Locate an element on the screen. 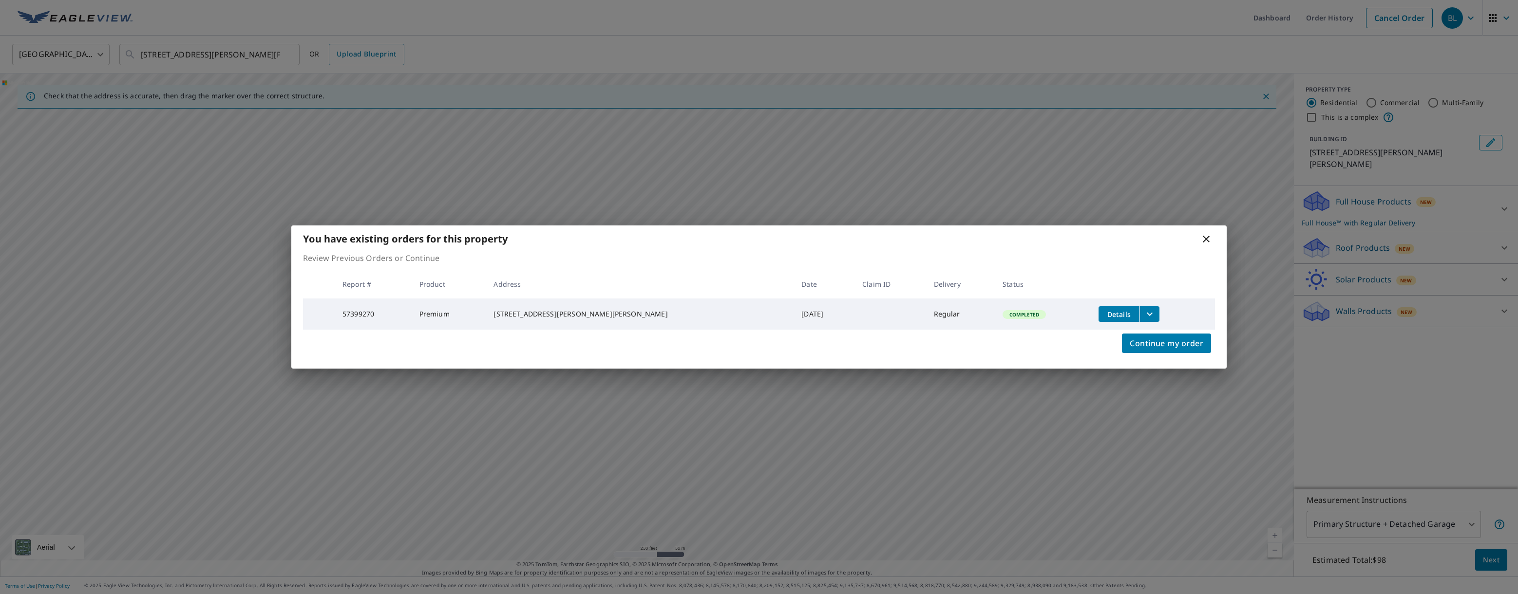 The width and height of the screenshot is (1518, 594). th: Report # is located at coordinates (373, 284).